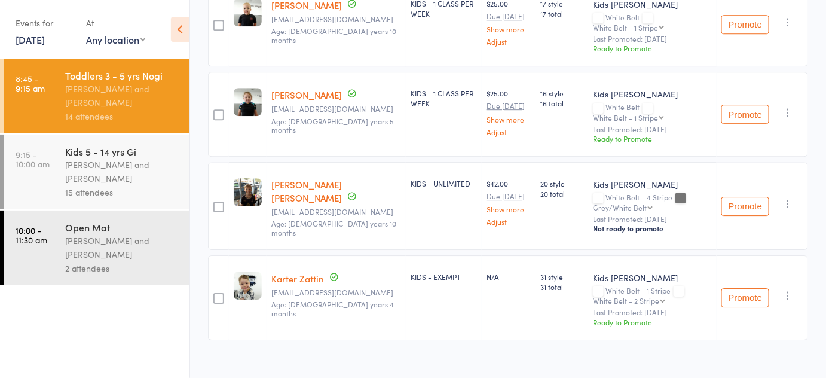 The image size is (826, 378). Describe the element at coordinates (620, 207) in the screenshot. I see `div: Grey/White Belt` at that location.